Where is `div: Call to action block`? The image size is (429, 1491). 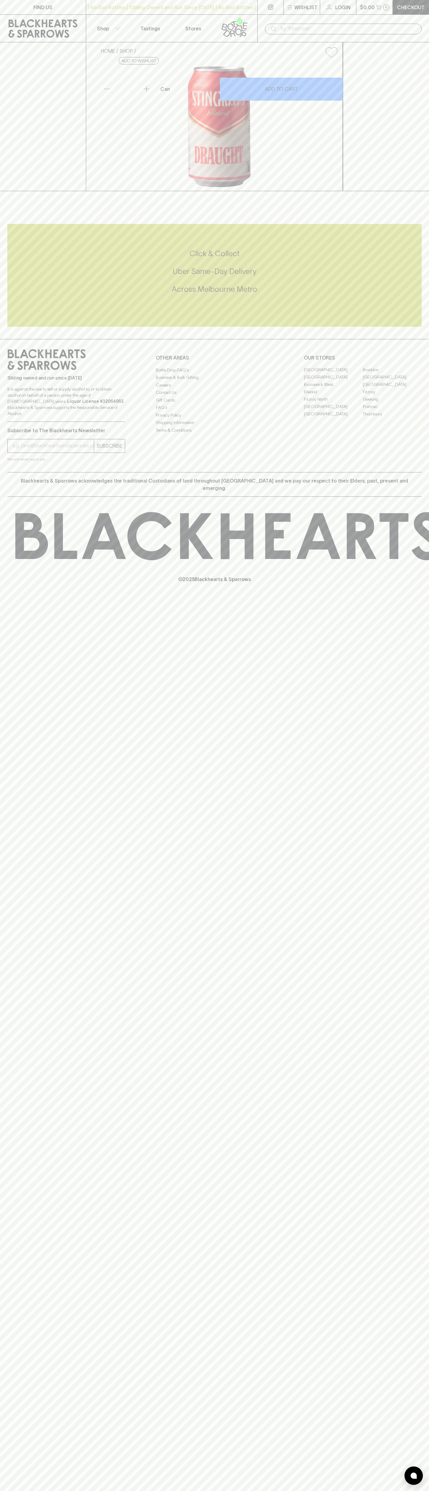
div: Call to action block is located at coordinates (214, 275).